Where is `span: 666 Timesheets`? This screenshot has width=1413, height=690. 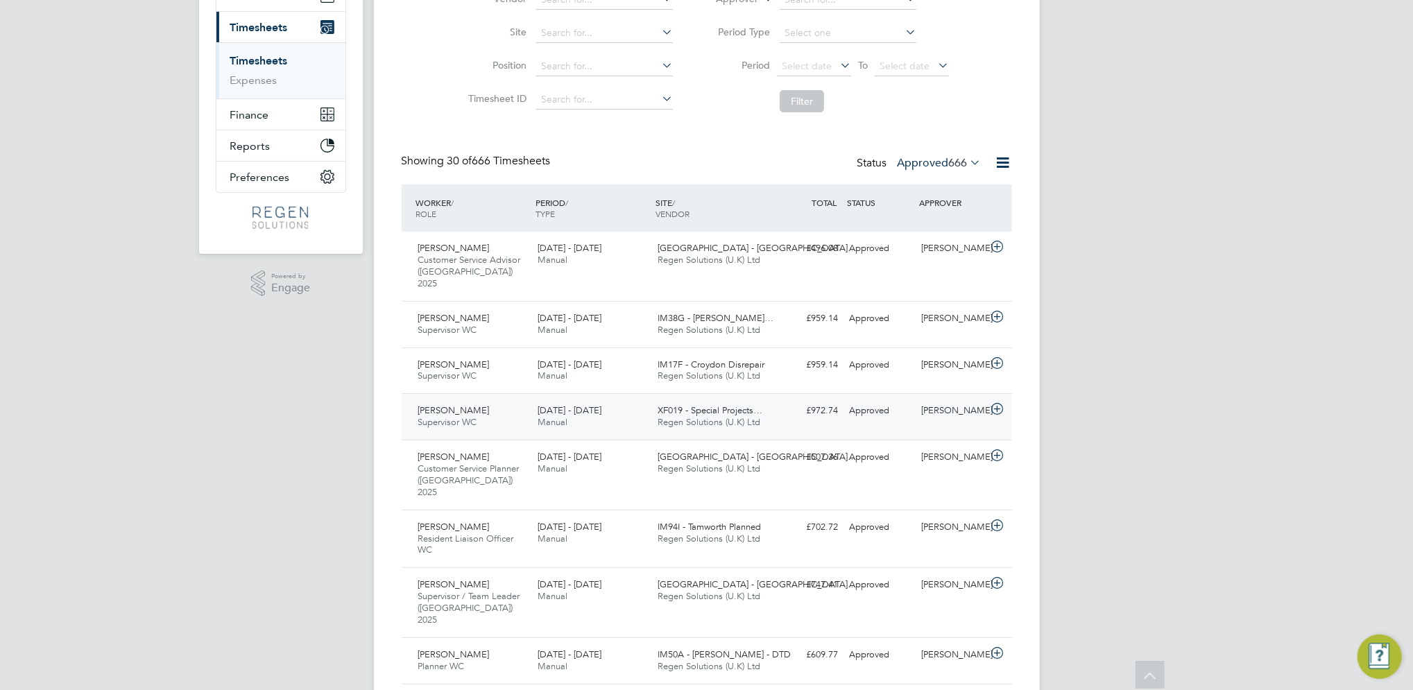 span: 666 Timesheets is located at coordinates (499, 161).